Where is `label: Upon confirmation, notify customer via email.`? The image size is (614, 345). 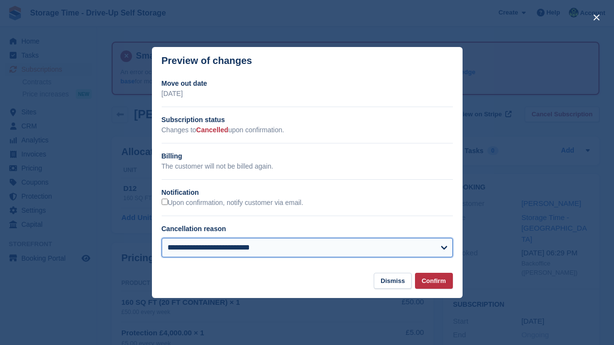 label: Upon confirmation, notify customer via email. is located at coordinates (232, 203).